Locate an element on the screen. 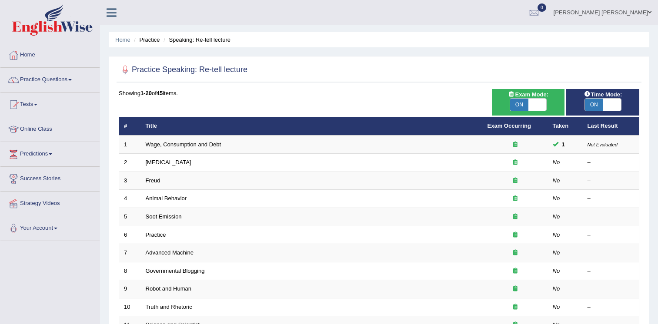 The width and height of the screenshot is (658, 324). div: Showing of items. is located at coordinates (379, 93).